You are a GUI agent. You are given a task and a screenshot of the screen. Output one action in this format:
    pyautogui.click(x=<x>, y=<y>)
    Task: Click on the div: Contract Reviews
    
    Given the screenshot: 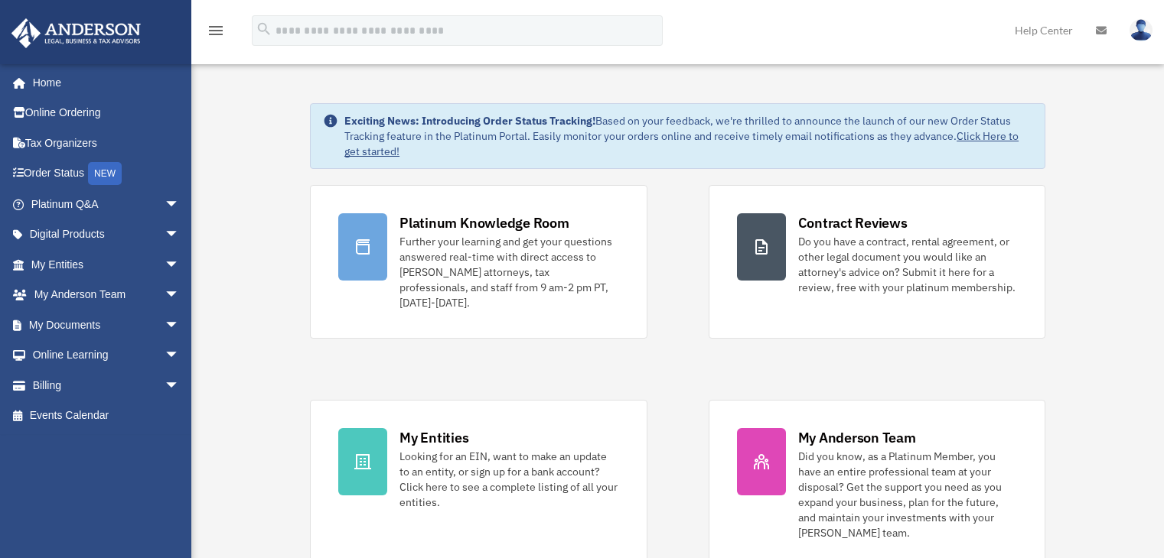 What is the action you would take?
    pyautogui.click(x=852, y=223)
    